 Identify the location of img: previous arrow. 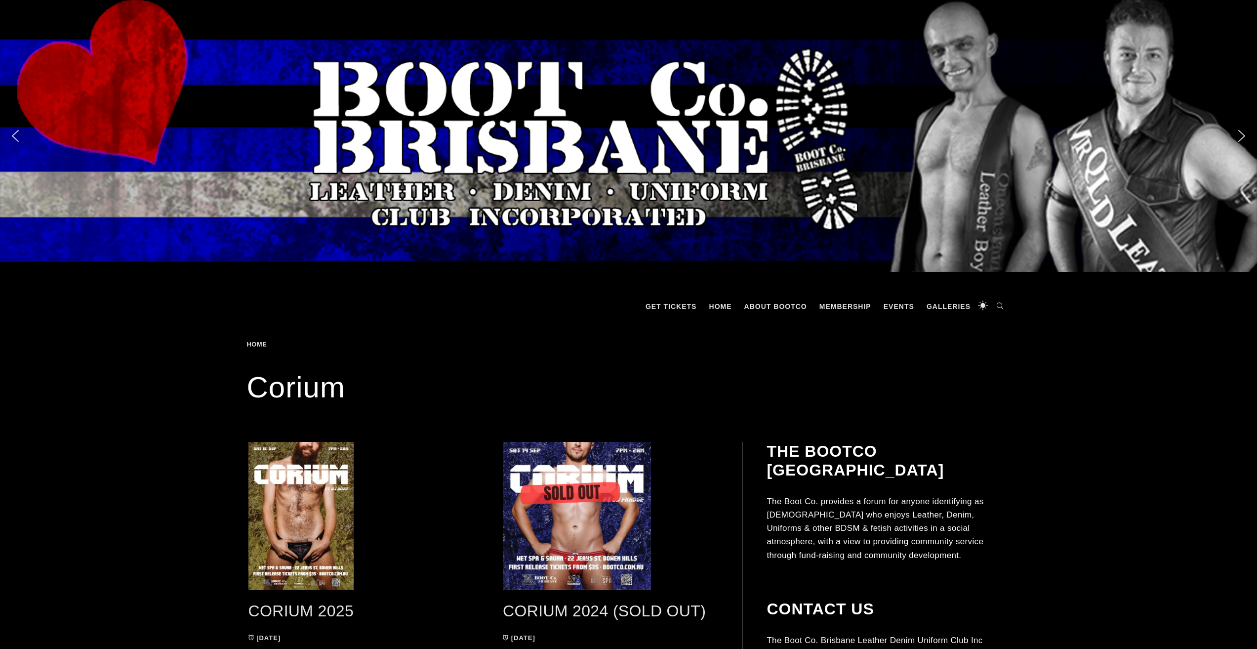
(15, 136).